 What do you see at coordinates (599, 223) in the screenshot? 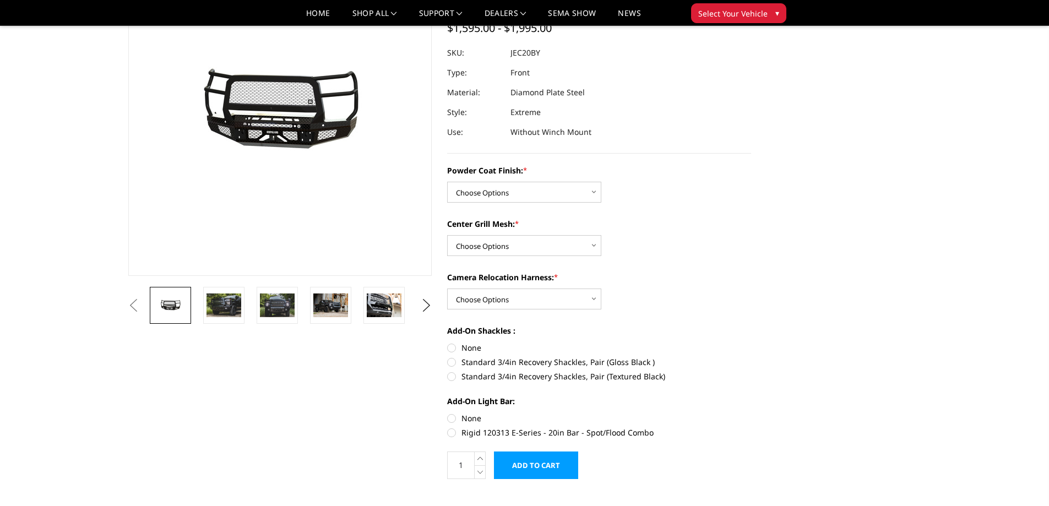
I see `label: Center Grill Mesh:` at bounding box center [599, 223].